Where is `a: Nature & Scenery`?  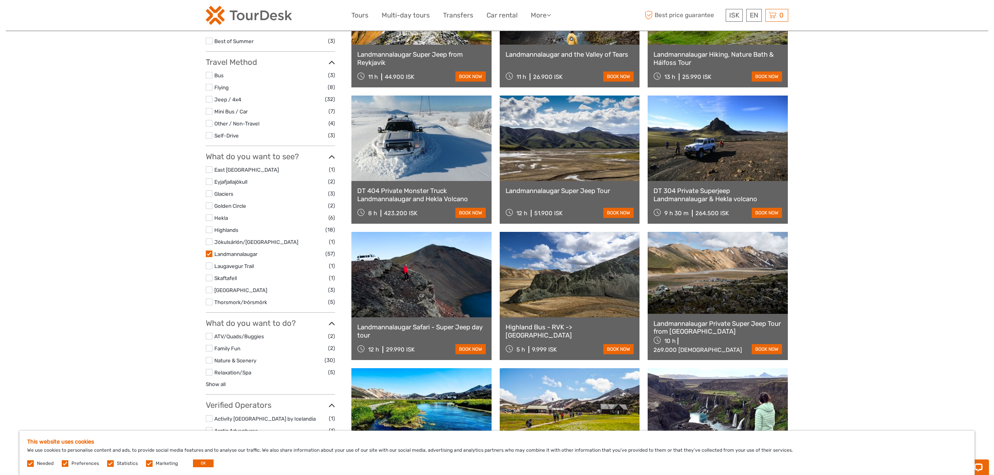 a: Nature & Scenery is located at coordinates (235, 360).